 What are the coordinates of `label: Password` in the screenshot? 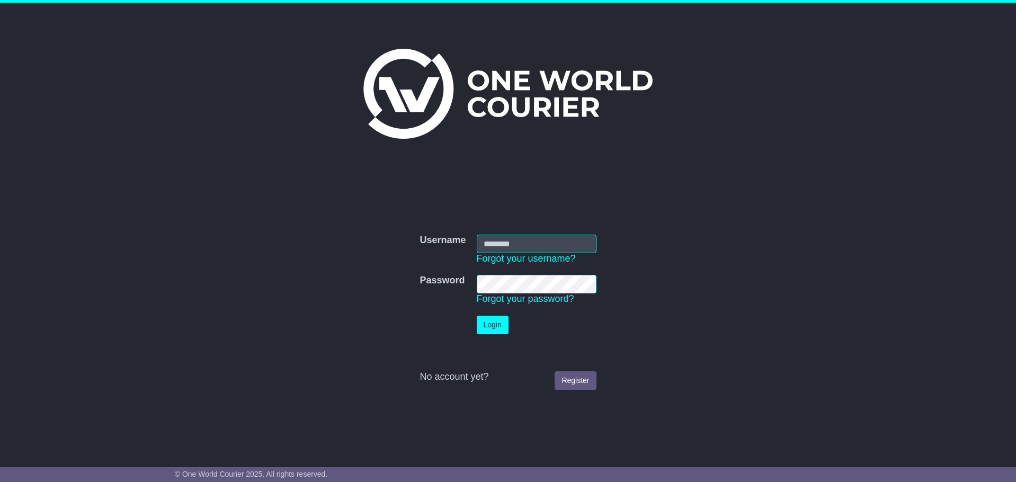 It's located at (442, 281).